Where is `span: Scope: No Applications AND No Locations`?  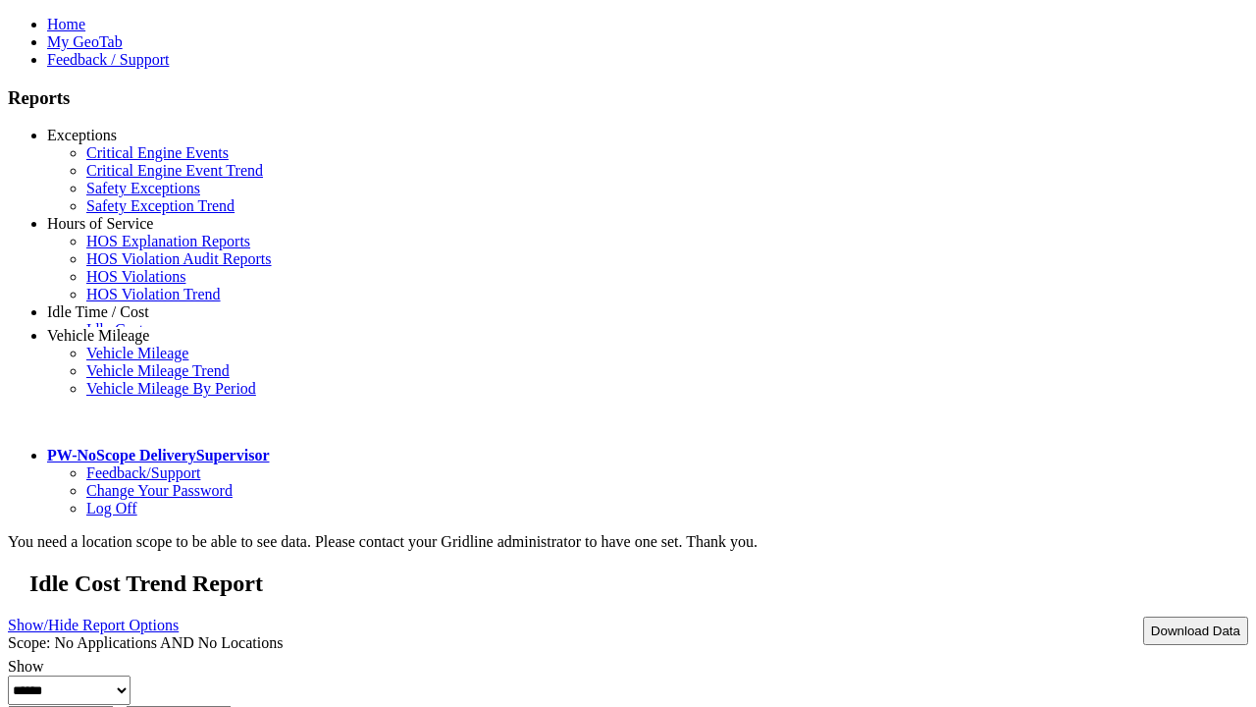 span: Scope: No Applications AND No Locations is located at coordinates (145, 642).